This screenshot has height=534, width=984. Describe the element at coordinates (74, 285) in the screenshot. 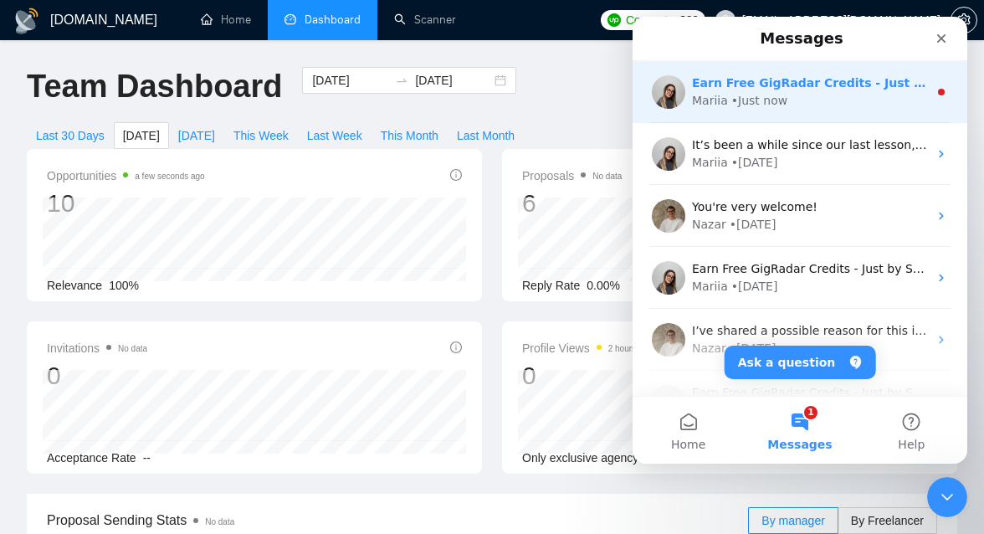

I see `span: Relevance` at that location.